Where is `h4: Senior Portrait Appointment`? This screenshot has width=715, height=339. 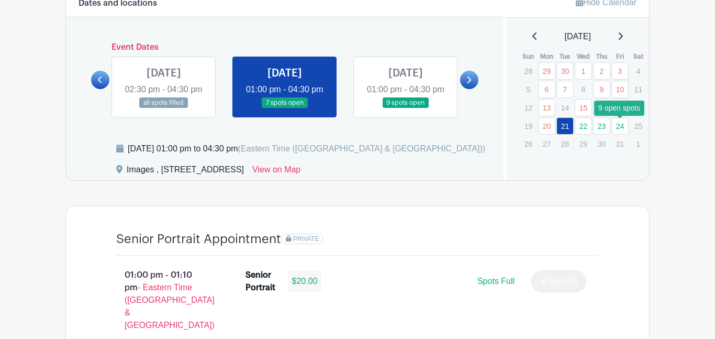 h4: Senior Portrait Appointment is located at coordinates (198, 239).